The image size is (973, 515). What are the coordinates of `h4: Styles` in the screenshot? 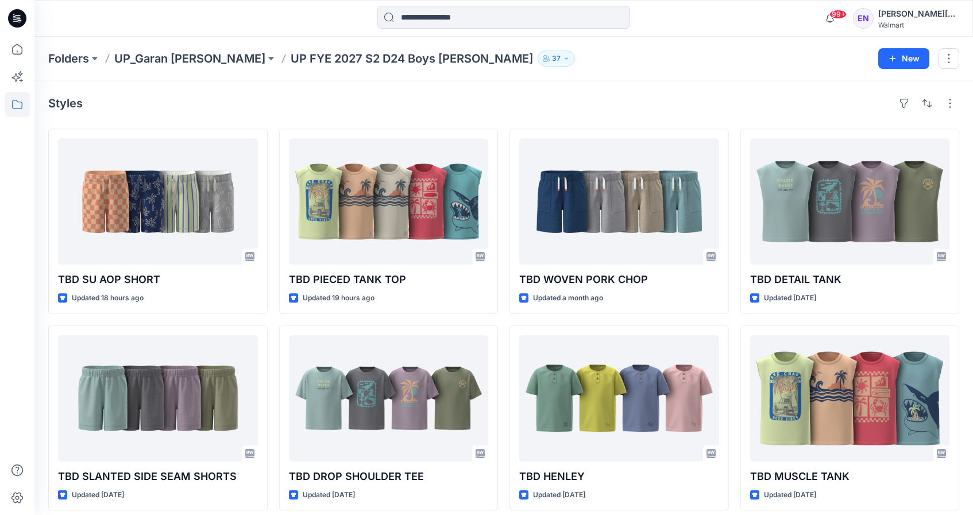 It's located at (65, 103).